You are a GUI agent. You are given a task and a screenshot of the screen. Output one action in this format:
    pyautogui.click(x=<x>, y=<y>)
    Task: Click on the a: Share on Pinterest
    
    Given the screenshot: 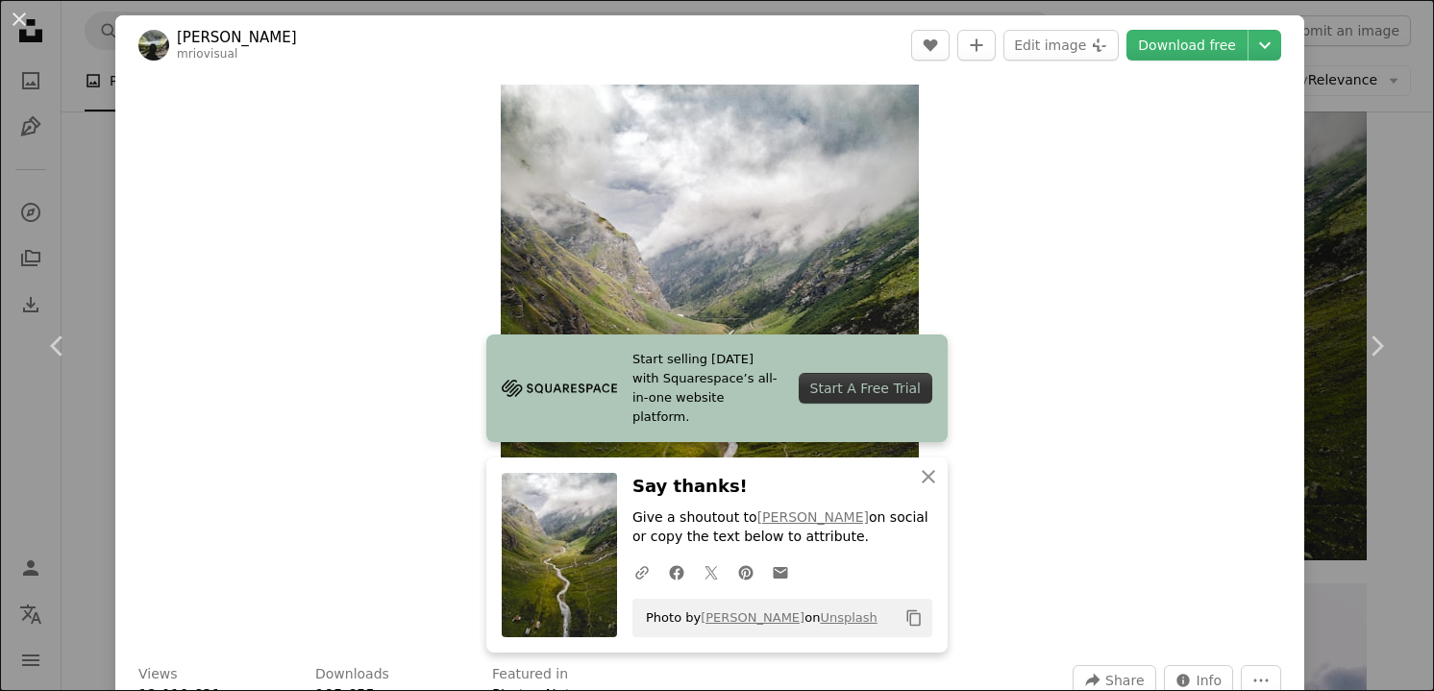 What is the action you would take?
    pyautogui.click(x=746, y=572)
    